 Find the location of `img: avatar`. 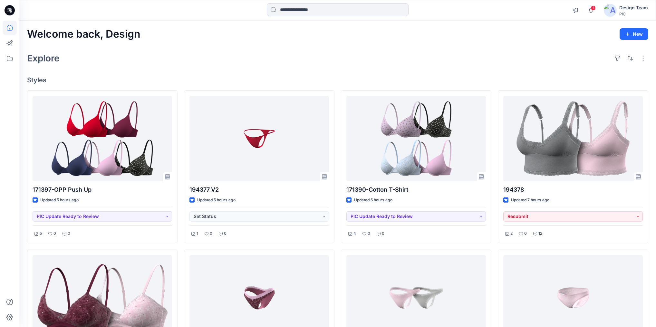

img: avatar is located at coordinates (610, 10).